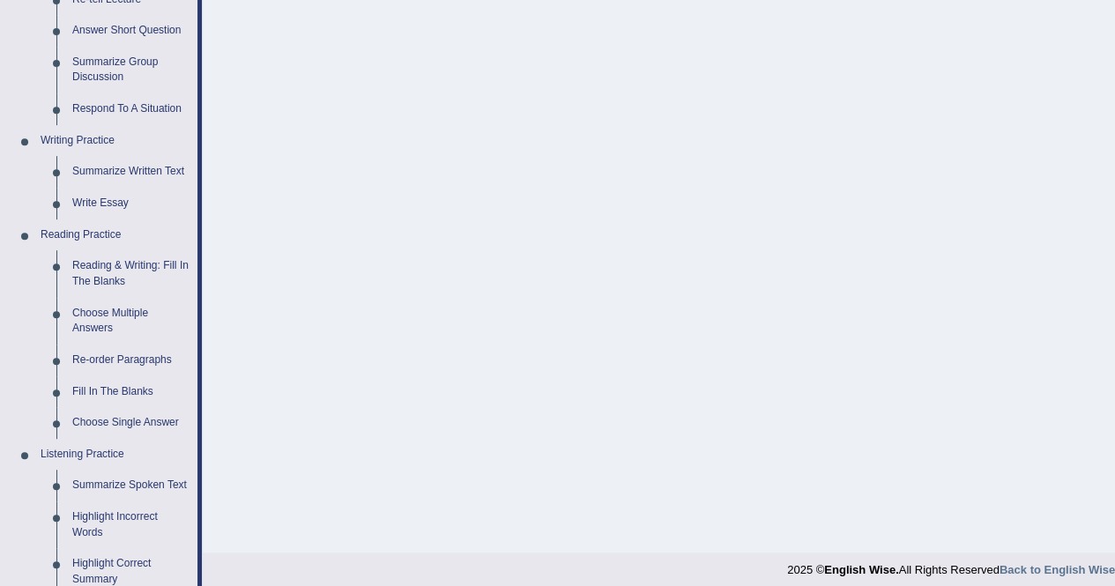 The image size is (1115, 586). What do you see at coordinates (131, 31) in the screenshot?
I see `a: Answer Short Question` at bounding box center [131, 31].